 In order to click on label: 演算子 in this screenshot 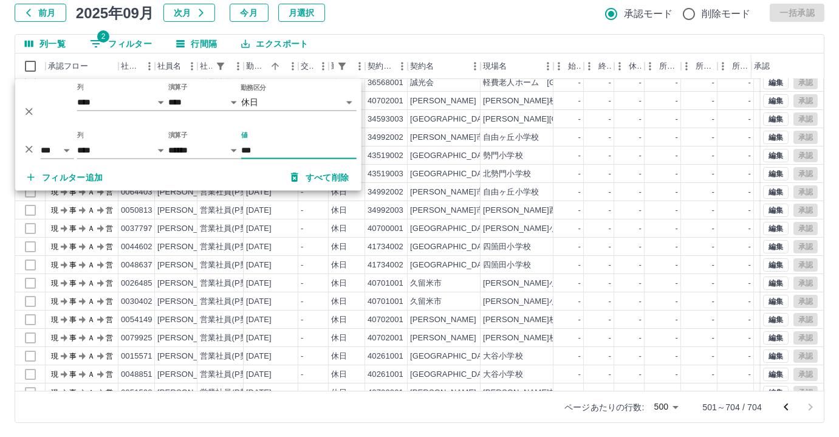, I will do `click(178, 135)`.